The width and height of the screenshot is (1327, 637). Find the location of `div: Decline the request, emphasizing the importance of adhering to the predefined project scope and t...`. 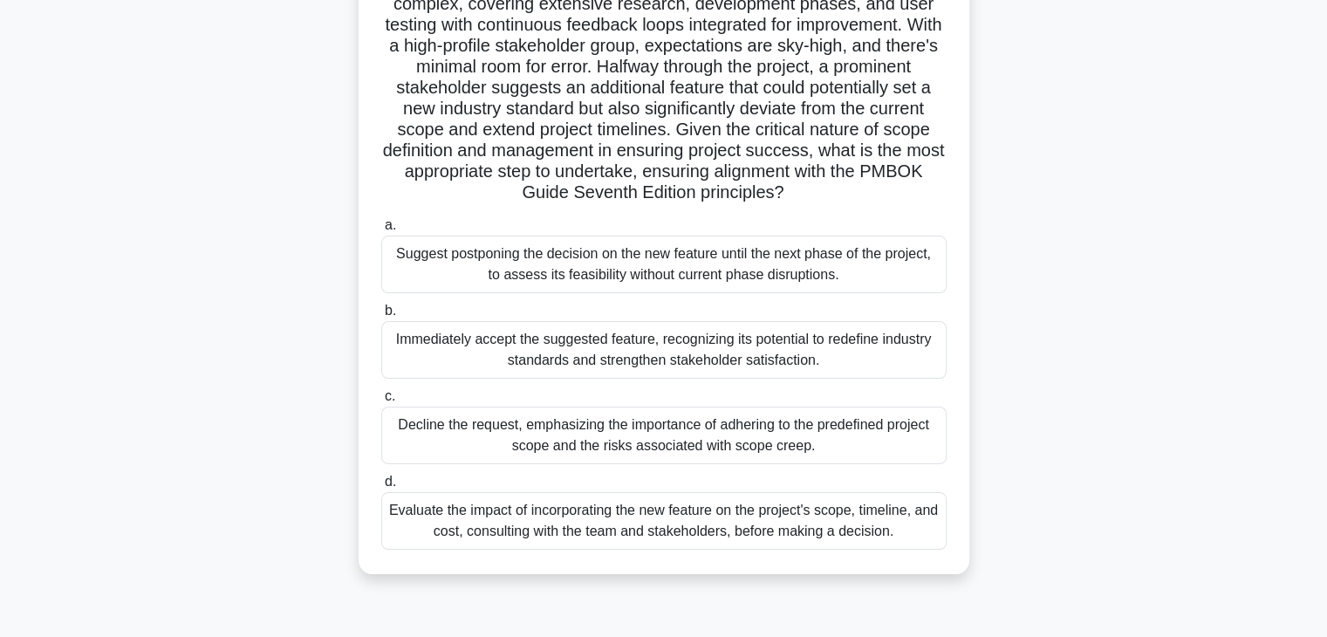

div: Decline the request, emphasizing the importance of adhering to the predefined project scope and t... is located at coordinates (664, 435).